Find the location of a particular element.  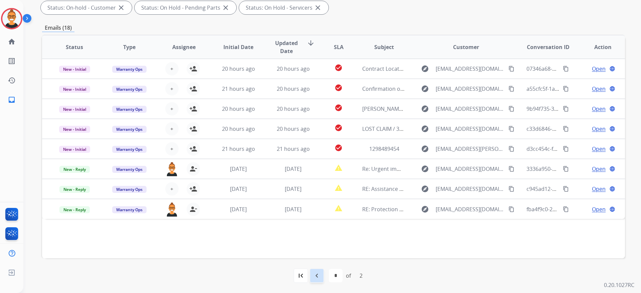

img: avatar is located at coordinates (12, 19).